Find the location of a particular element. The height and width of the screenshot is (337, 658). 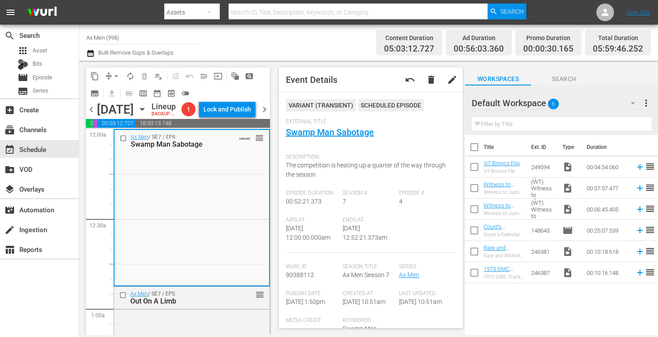

span: 05:59:46.252 is located at coordinates (618, 49).